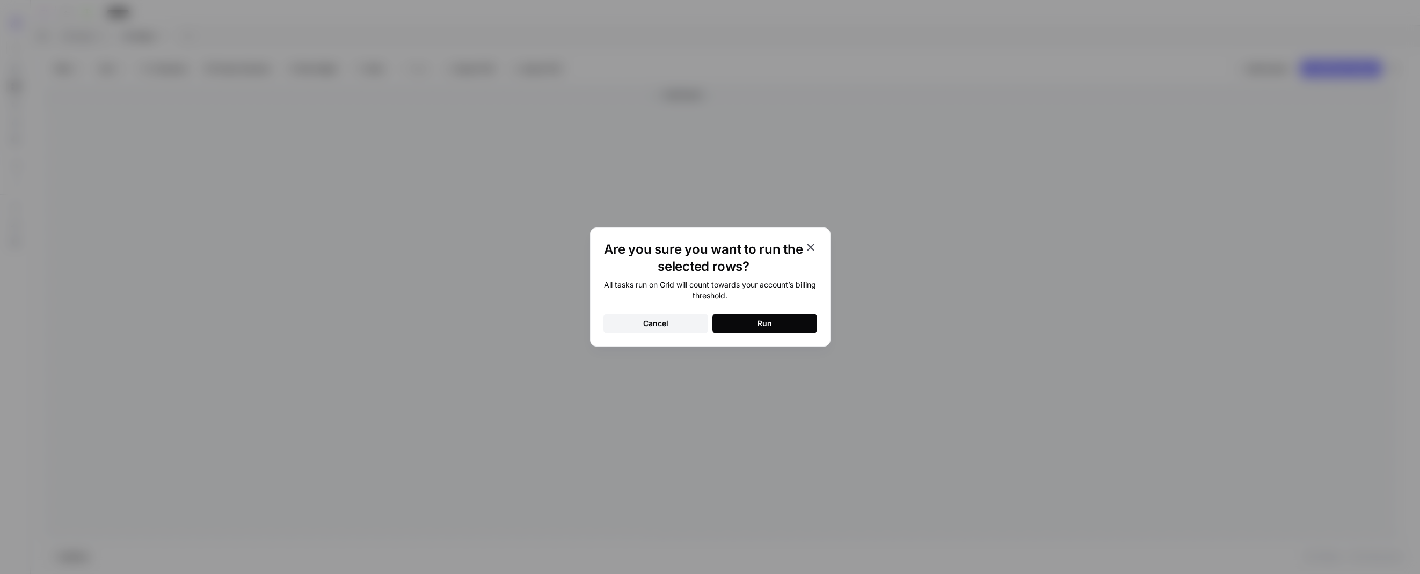  I want to click on div: Run, so click(764, 324).